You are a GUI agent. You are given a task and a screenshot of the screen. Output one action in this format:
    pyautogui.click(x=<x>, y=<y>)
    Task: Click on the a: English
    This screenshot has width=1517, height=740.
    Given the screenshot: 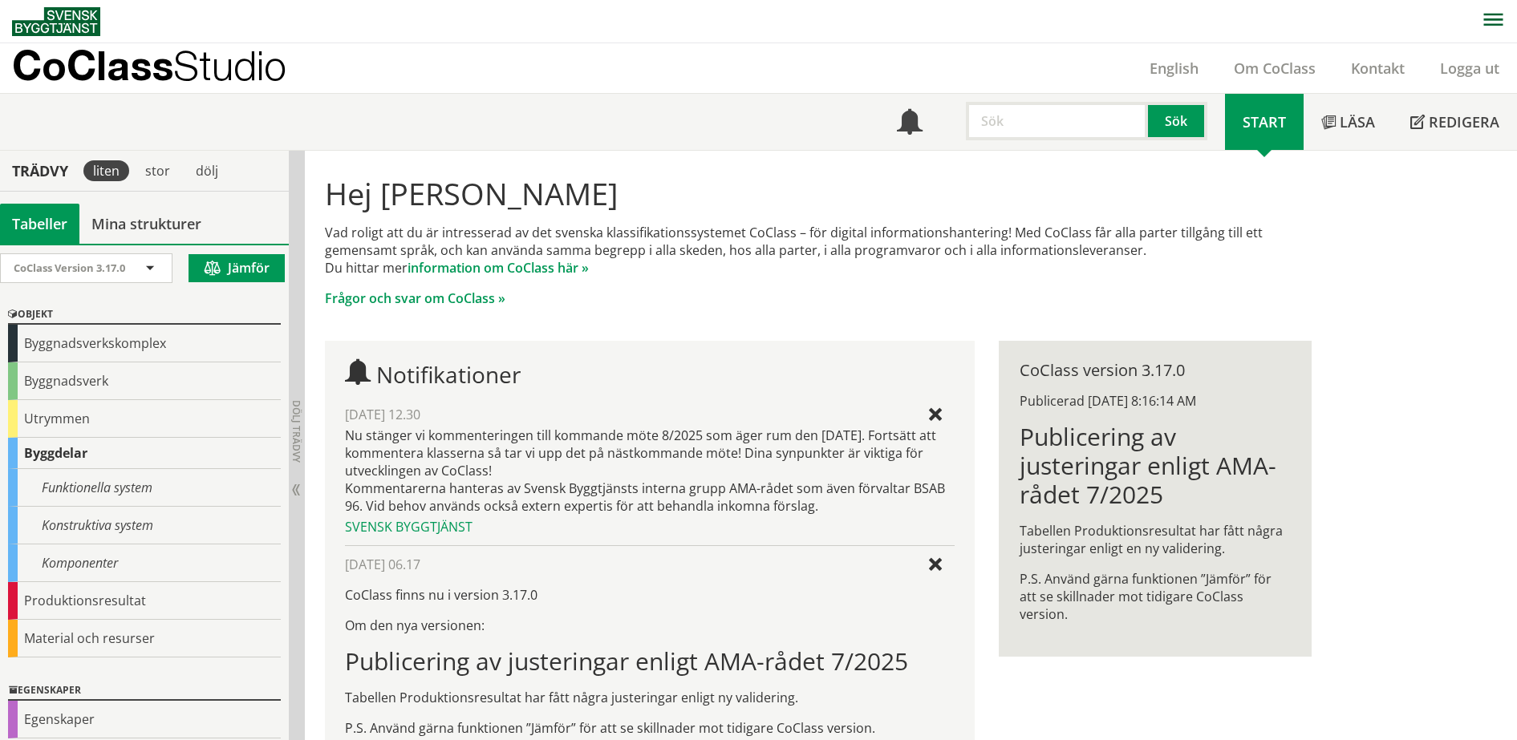 What is the action you would take?
    pyautogui.click(x=1173, y=68)
    